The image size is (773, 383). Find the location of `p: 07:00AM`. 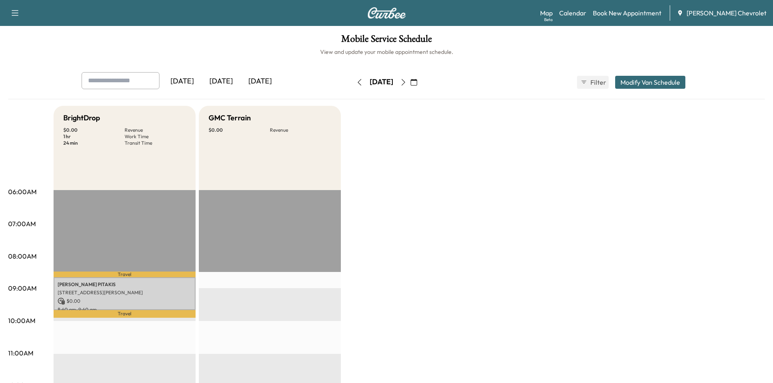

p: 07:00AM is located at coordinates (22, 224).